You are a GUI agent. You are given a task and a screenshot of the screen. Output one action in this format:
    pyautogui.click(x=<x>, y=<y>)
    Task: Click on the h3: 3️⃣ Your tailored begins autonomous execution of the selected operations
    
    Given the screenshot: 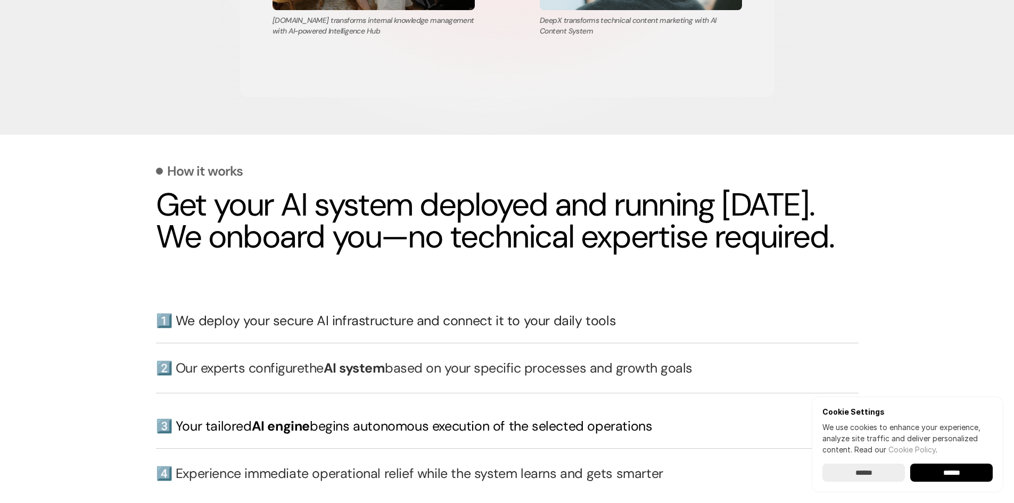 What is the action you would take?
    pyautogui.click(x=507, y=426)
    